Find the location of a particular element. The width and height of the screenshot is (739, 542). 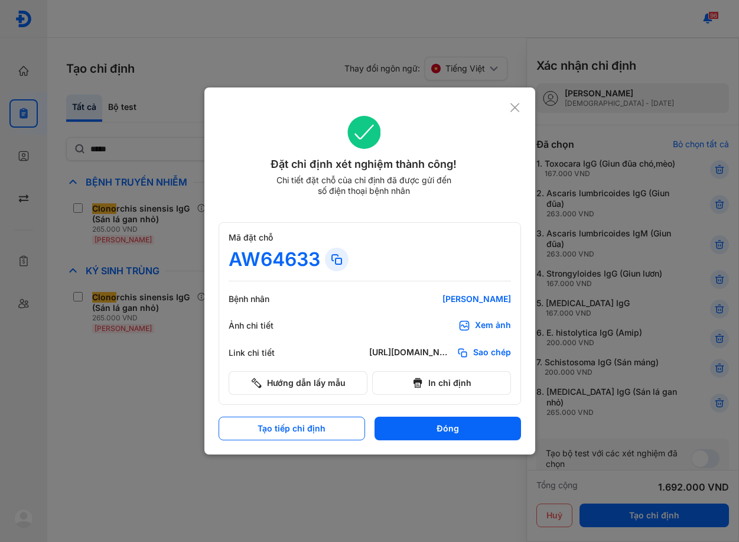

span: Sao chép is located at coordinates (492, 353).